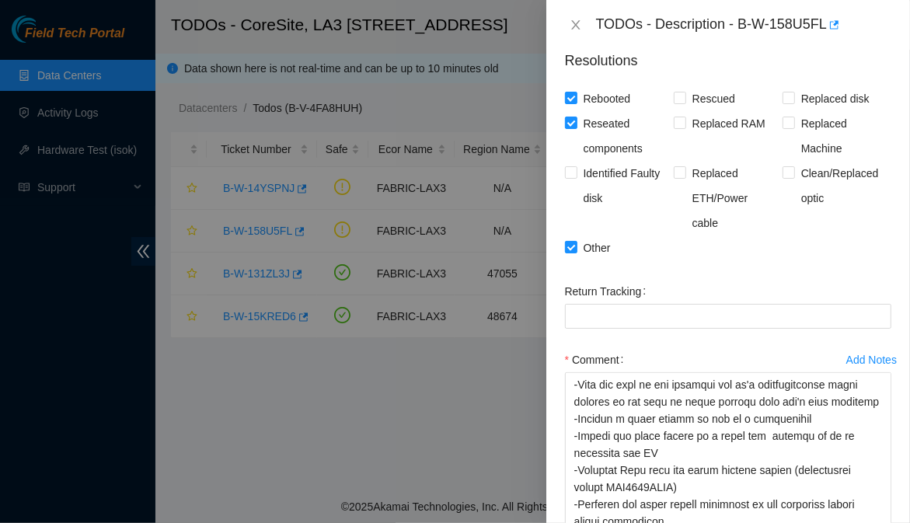 The image size is (910, 523). Describe the element at coordinates (729, 124) in the screenshot. I see `span: Replaced RAM` at that location.